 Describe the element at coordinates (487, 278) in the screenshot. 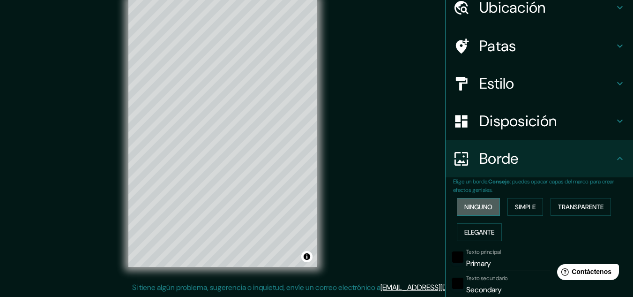

I see `font: Texto secundario` at that location.